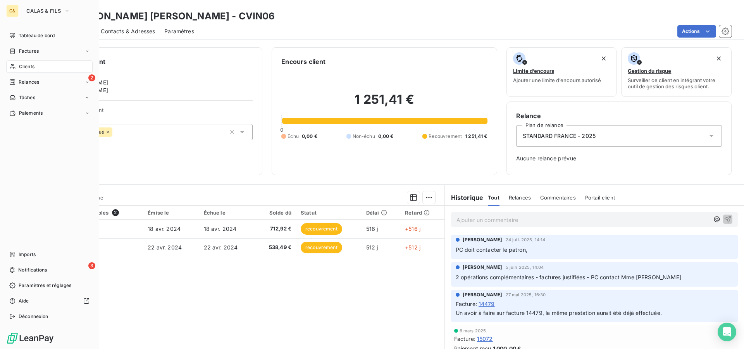 This screenshot has height=349, width=744. Describe the element at coordinates (45, 285) in the screenshot. I see `span: Paramètres et réglages` at that location.